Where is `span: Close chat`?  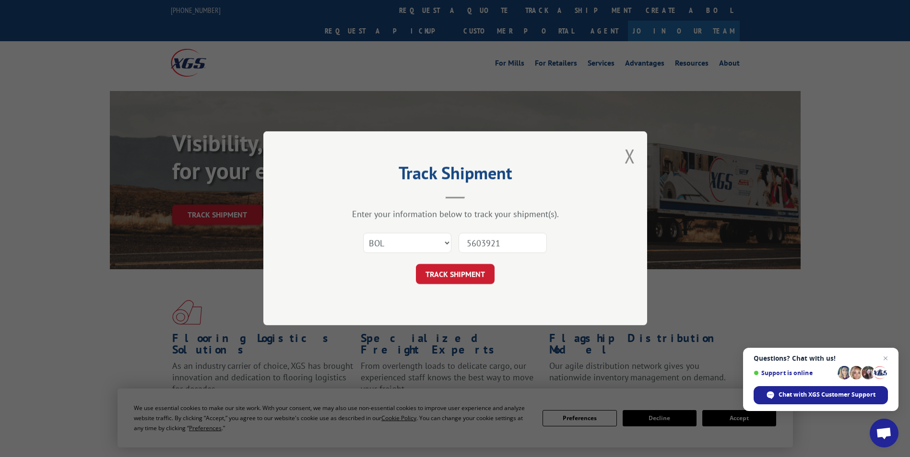 span: Close chat is located at coordinates (885, 359).